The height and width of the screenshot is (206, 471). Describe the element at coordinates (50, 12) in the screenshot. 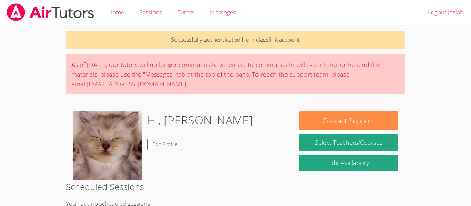

I see `img: airtutors_banner-c4298cdbf04f3fff15de1276eac7730deb9818008684d7c2e4769d2f7ddbe033.png` at that location.